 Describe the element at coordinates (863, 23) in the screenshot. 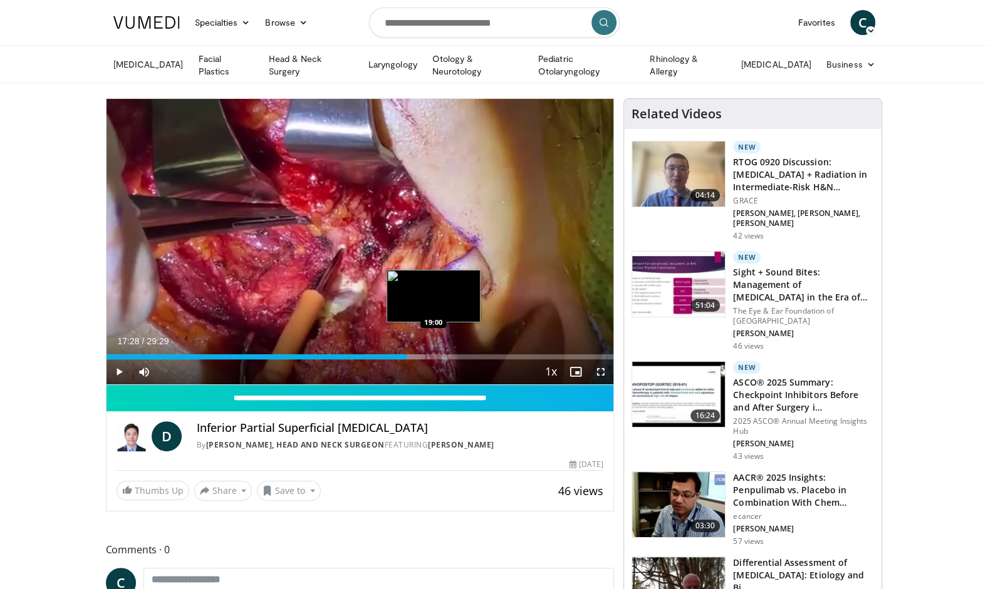

I see `a: C` at that location.